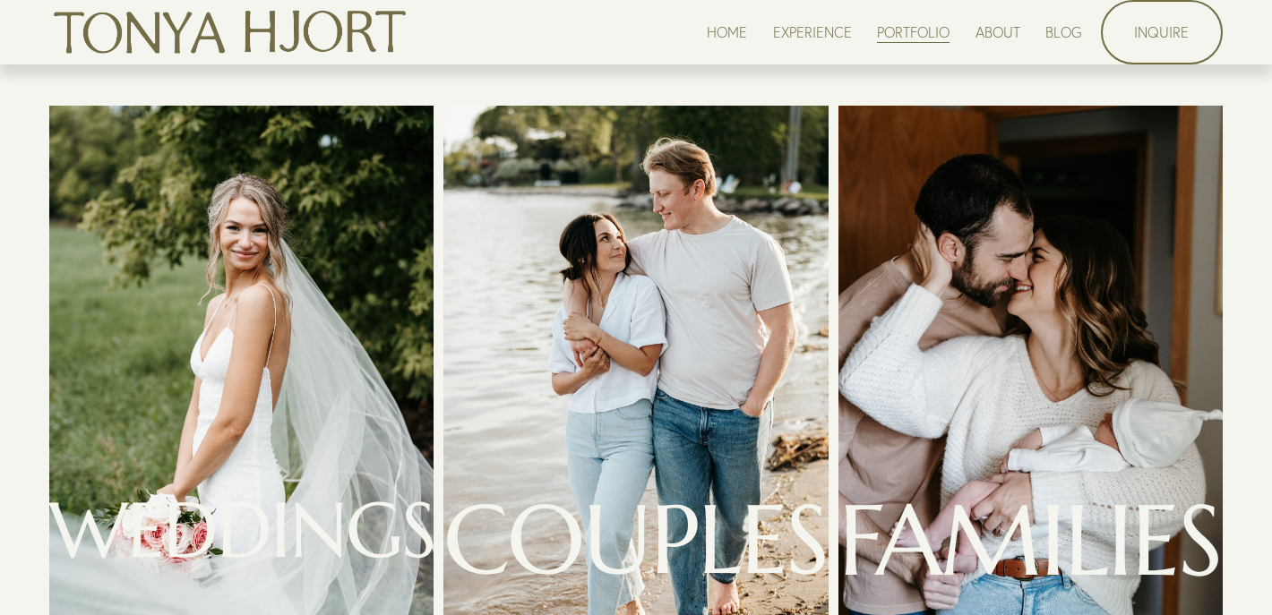  I want to click on span: FAMILIES, so click(1029, 540).